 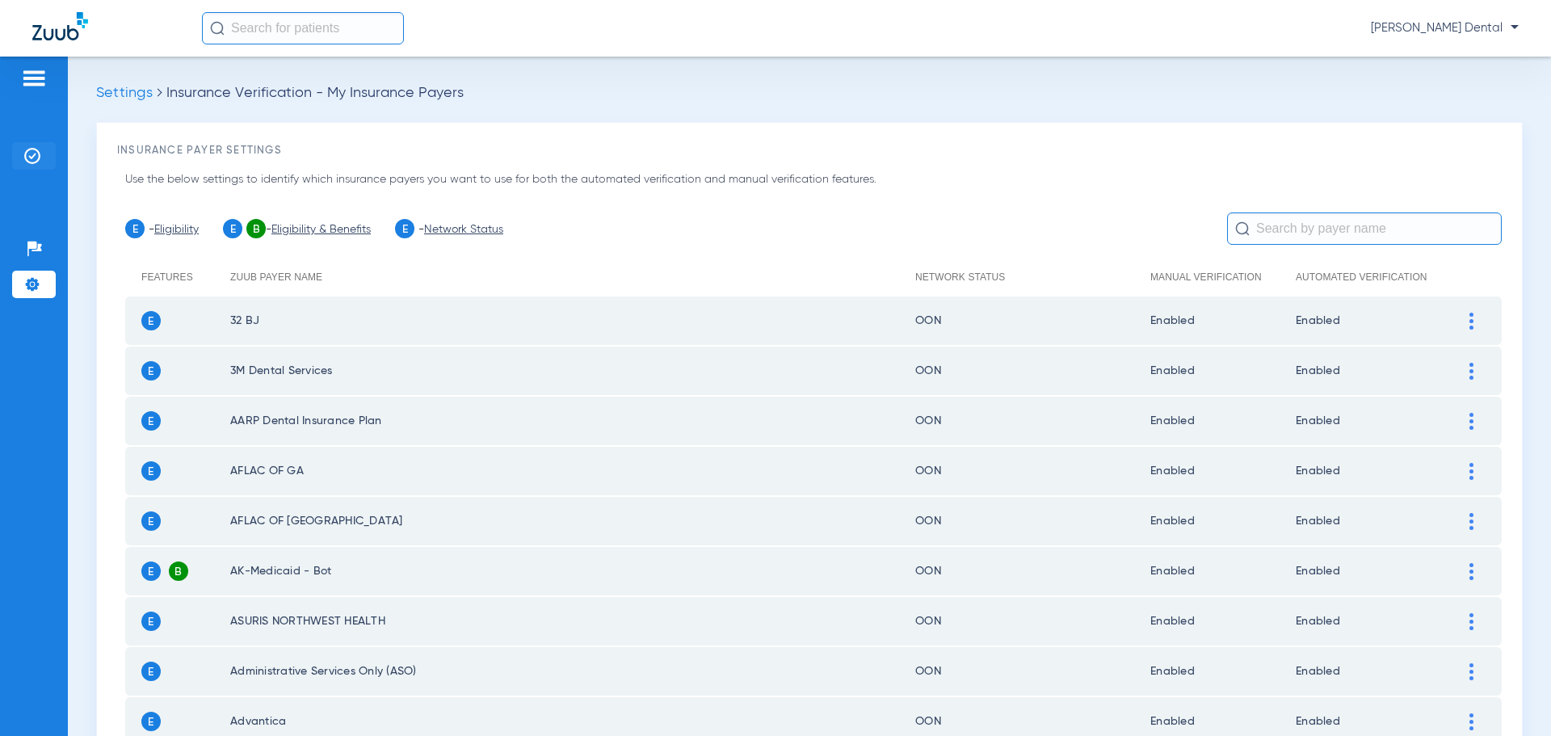 I want to click on h3: Insurance Payer Settings, so click(x=809, y=151).